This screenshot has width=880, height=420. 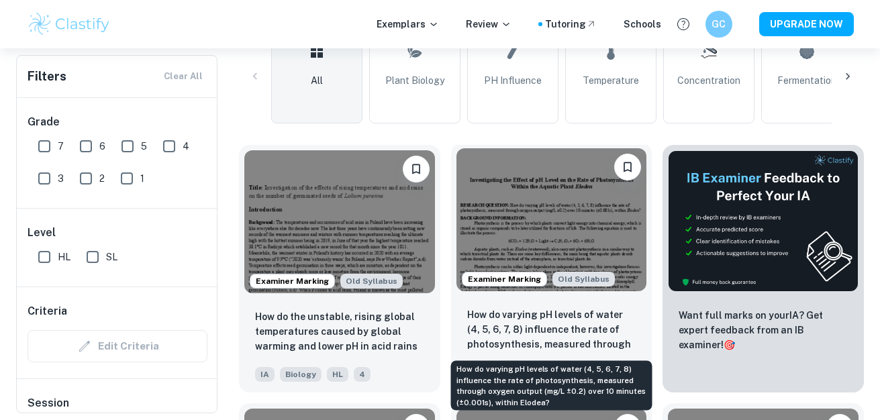 I want to click on span: 2, so click(x=102, y=179).